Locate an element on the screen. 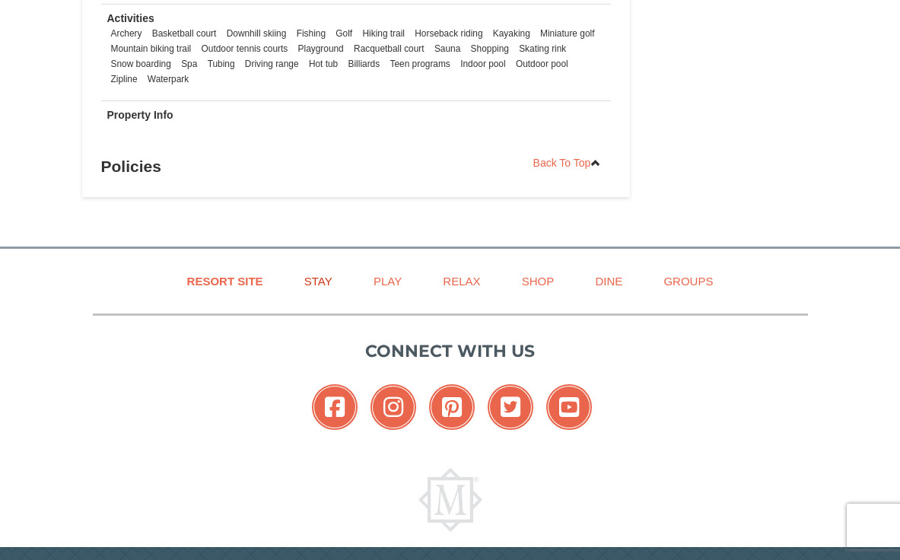  li: Kayaking is located at coordinates (511, 33).